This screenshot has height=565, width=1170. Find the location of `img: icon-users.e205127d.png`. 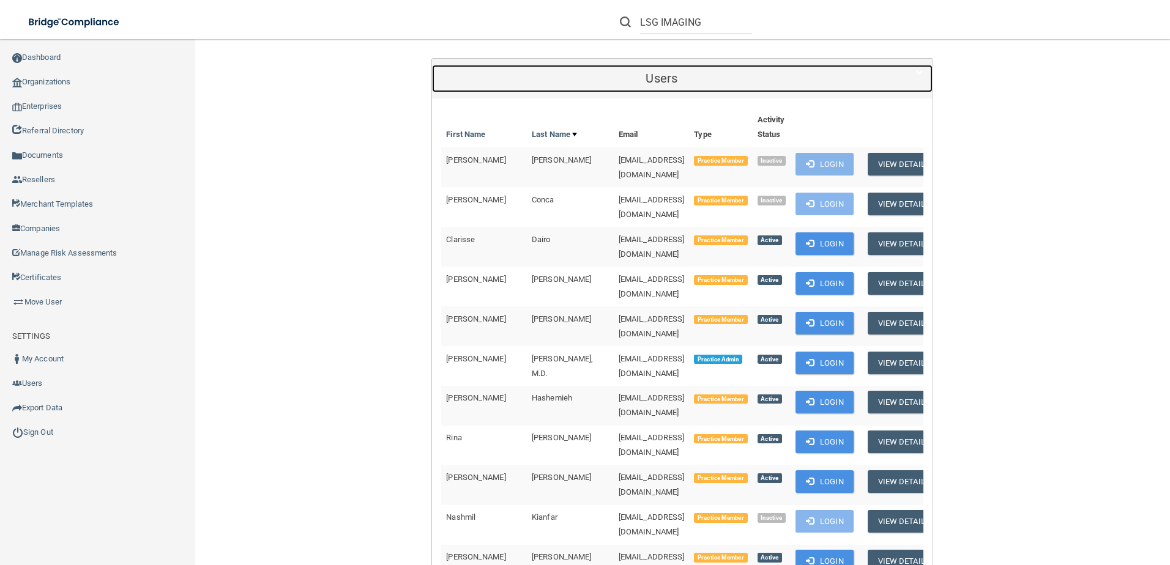

img: icon-users.e205127d.png is located at coordinates (17, 384).